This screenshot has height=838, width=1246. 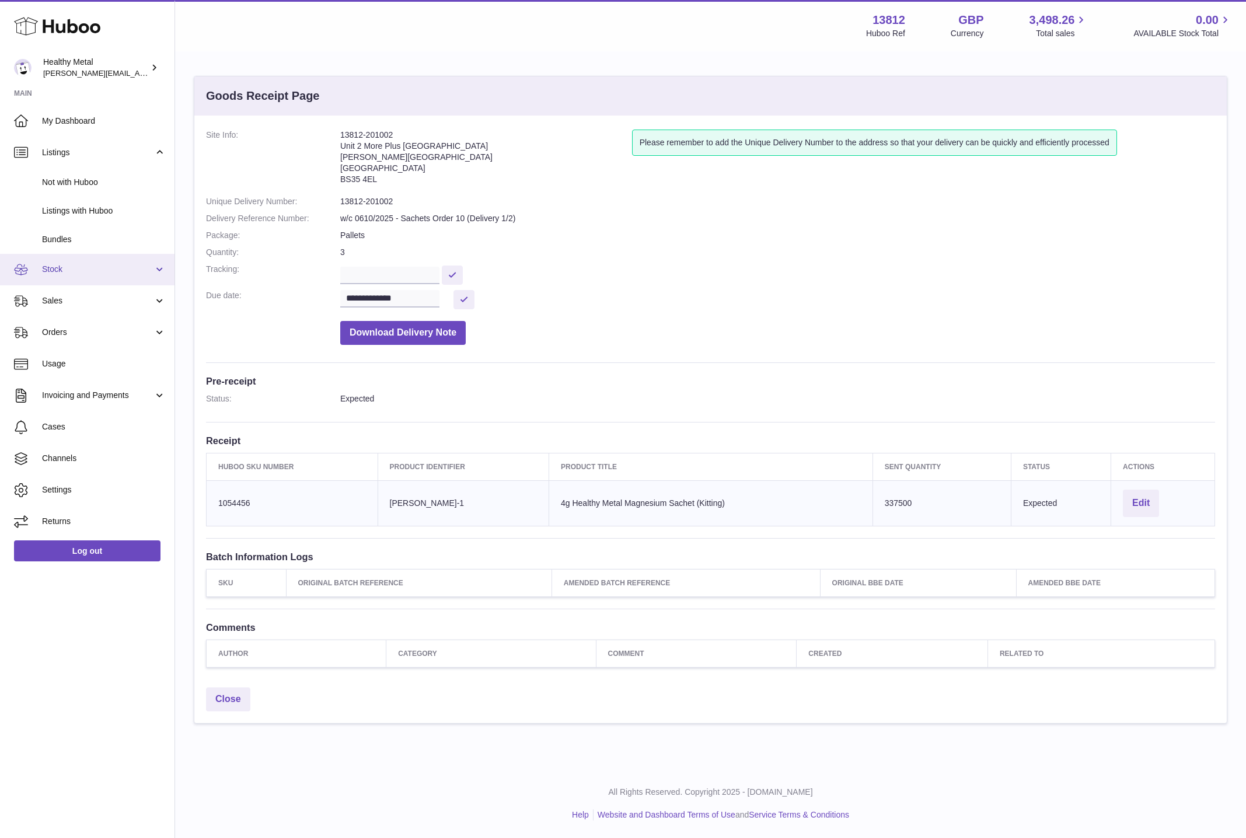 I want to click on h3: Goods Receipt Page, so click(x=263, y=96).